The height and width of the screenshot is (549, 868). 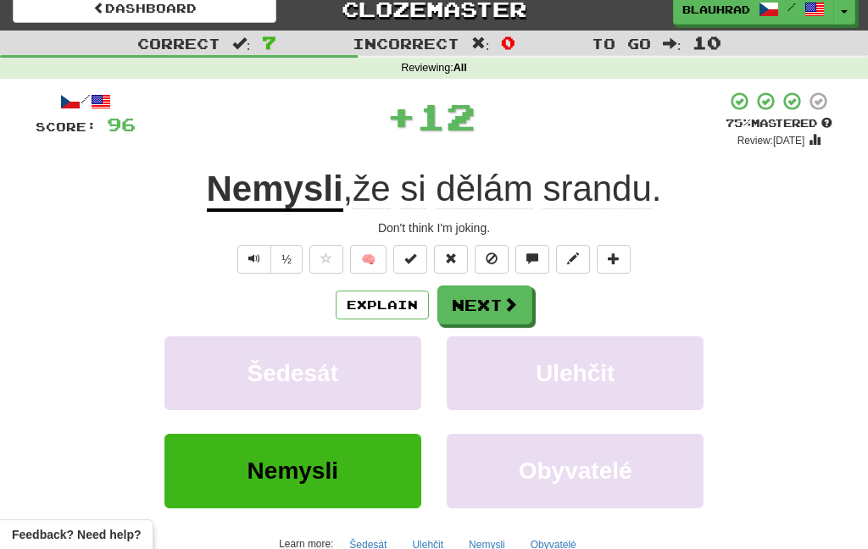 What do you see at coordinates (446, 116) in the screenshot?
I see `span: 12` at bounding box center [446, 116].